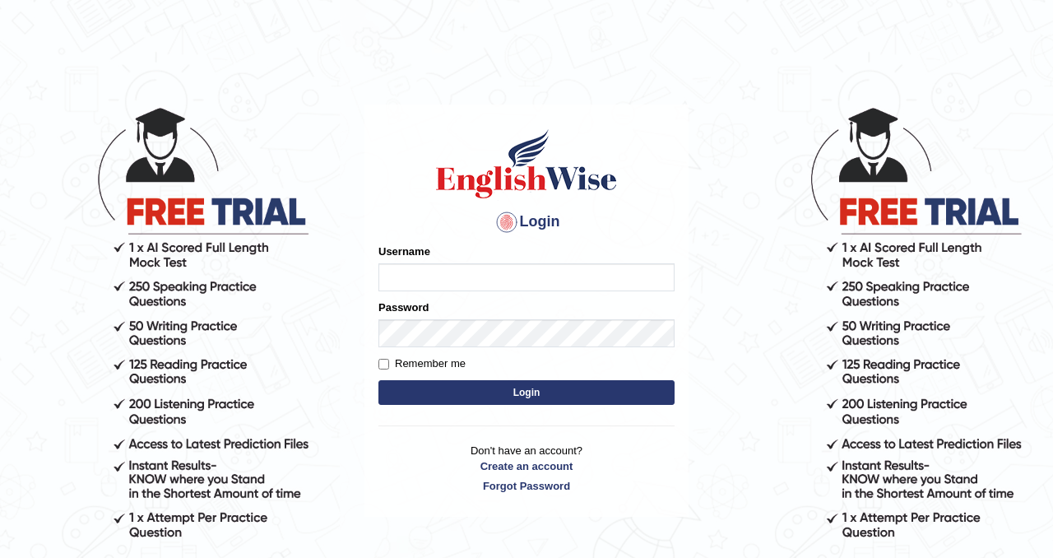 This screenshot has height=558, width=1053. What do you see at coordinates (422, 364) in the screenshot?
I see `label: Remember me` at bounding box center [422, 364].